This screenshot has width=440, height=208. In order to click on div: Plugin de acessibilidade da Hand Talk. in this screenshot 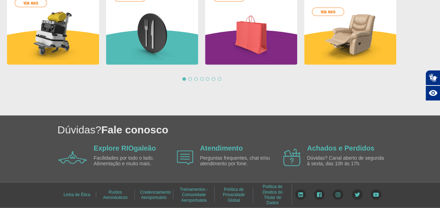, I will do `click(433, 85)`.